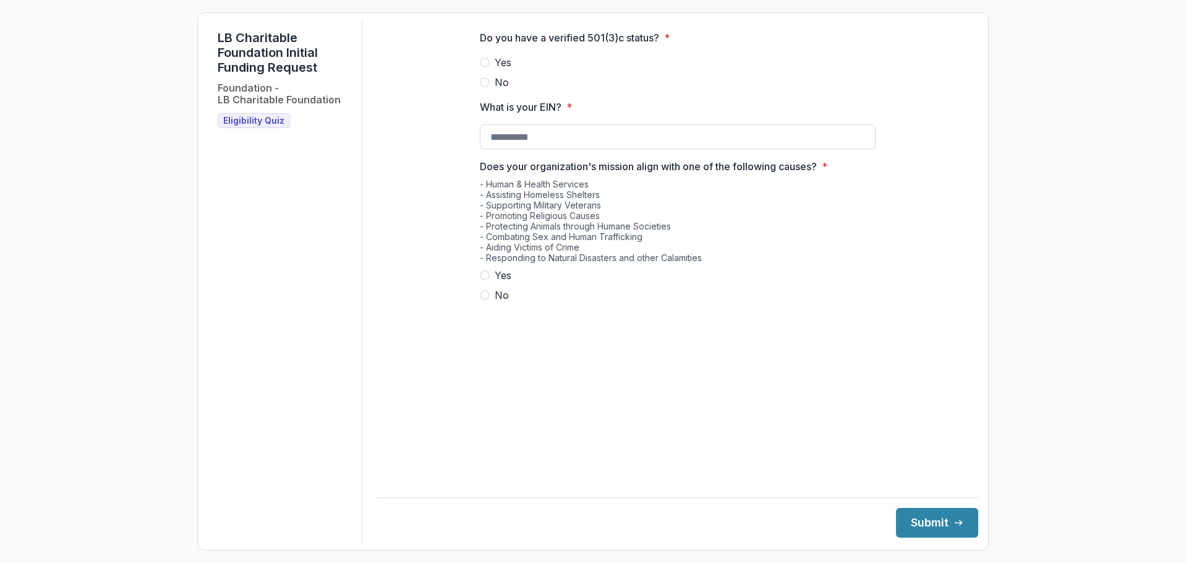 This screenshot has height=563, width=1186. Describe the element at coordinates (521, 107) in the screenshot. I see `p: What is your EIN?` at that location.